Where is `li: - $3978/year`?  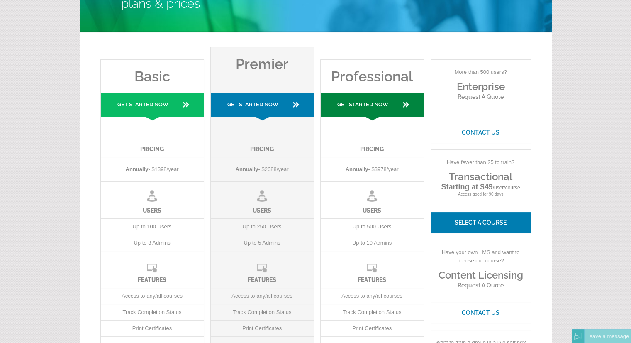 li: - $3978/year is located at coordinates (372, 169).